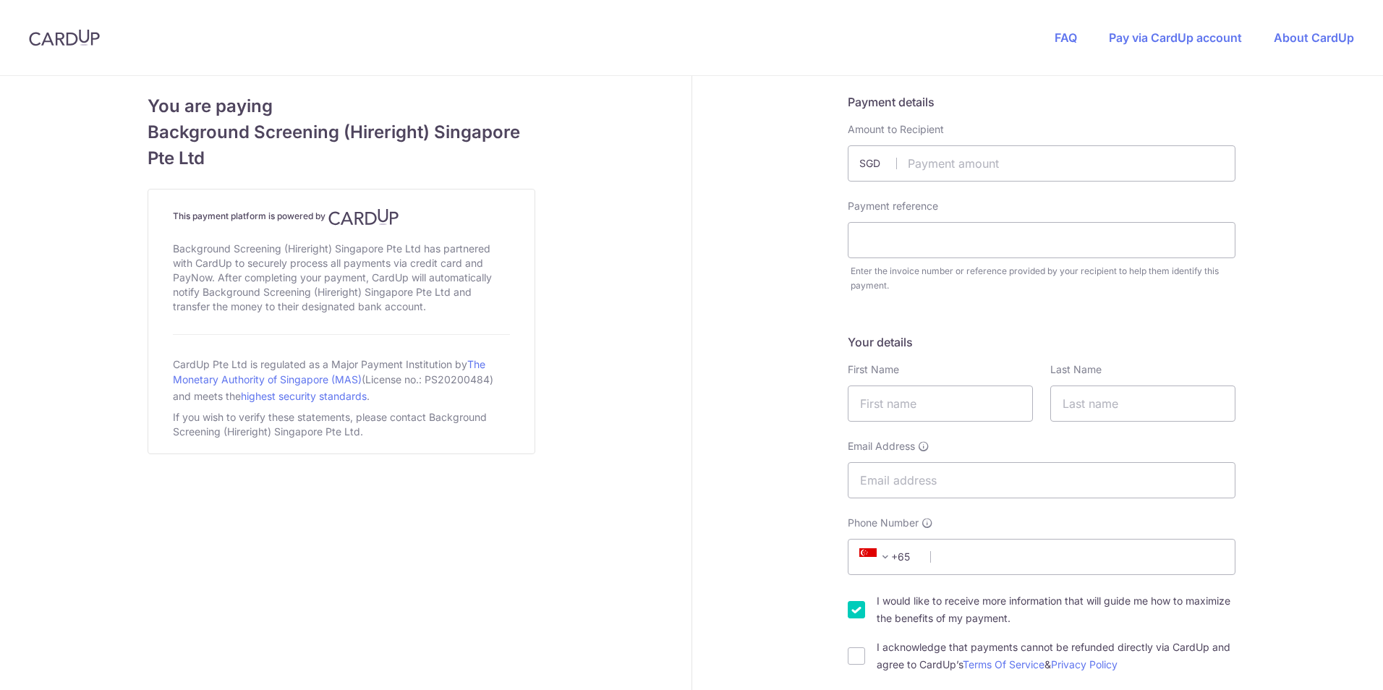  I want to click on a: About CardUp, so click(1313, 38).